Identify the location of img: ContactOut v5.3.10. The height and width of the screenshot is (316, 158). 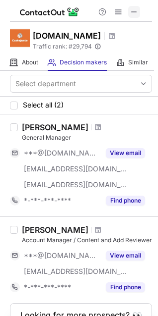
(50, 12).